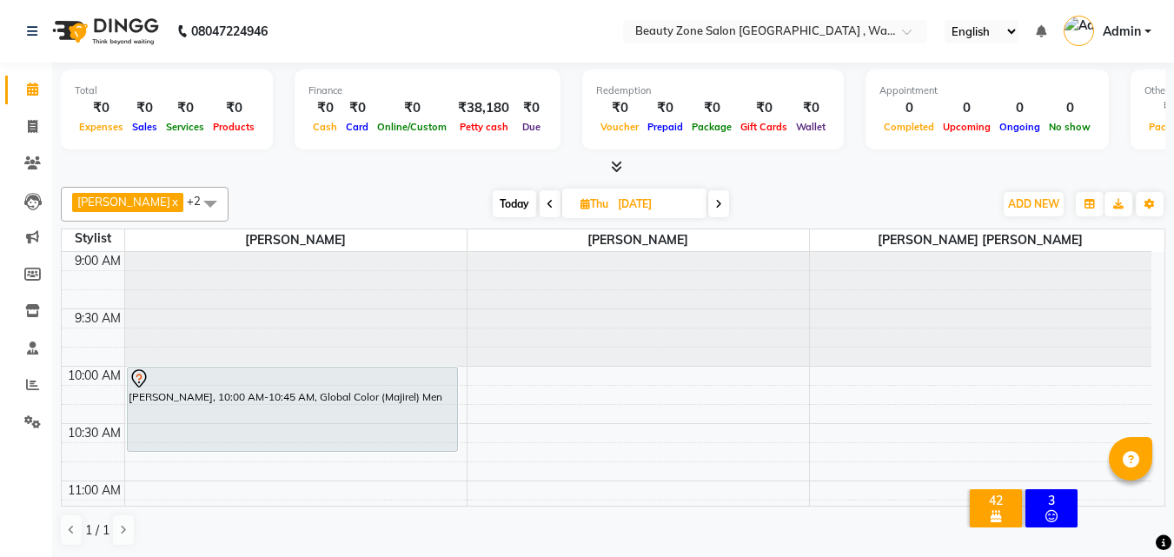 This screenshot has width=1174, height=557. What do you see at coordinates (229, 31) in the screenshot?
I see `b: 08047224946` at bounding box center [229, 31].